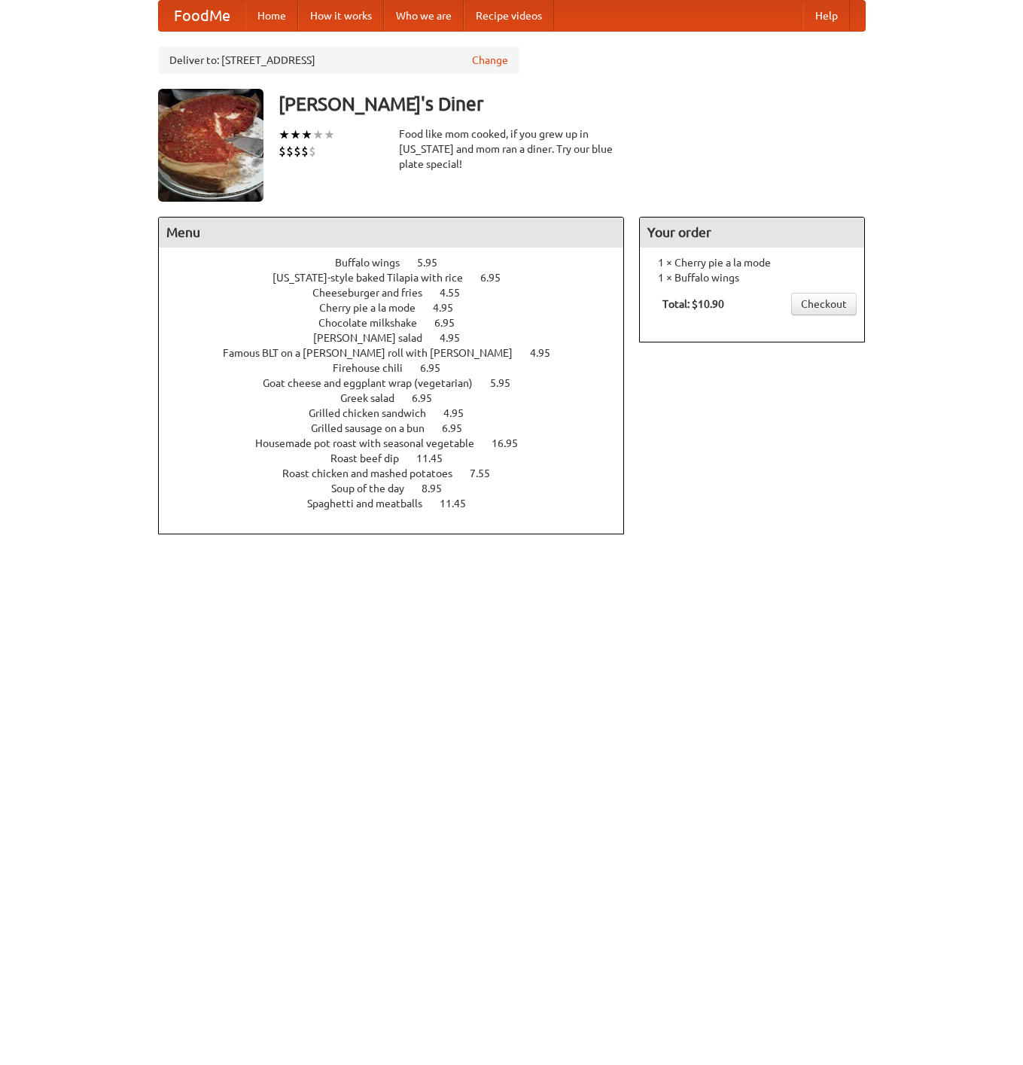 The height and width of the screenshot is (1065, 1023). What do you see at coordinates (391, 233) in the screenshot?
I see `h4: Menu` at bounding box center [391, 233].